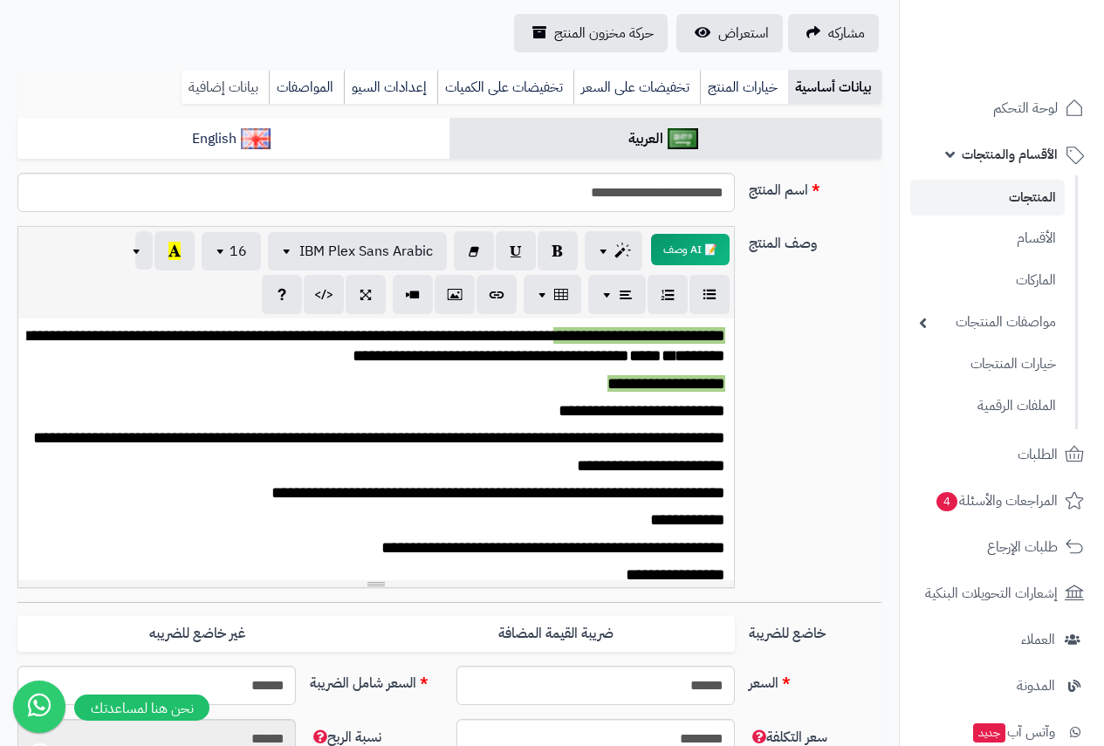 The width and height of the screenshot is (1104, 746). Describe the element at coordinates (1002, 501) in the screenshot. I see `a: المراجعات والأسئلة4` at that location.